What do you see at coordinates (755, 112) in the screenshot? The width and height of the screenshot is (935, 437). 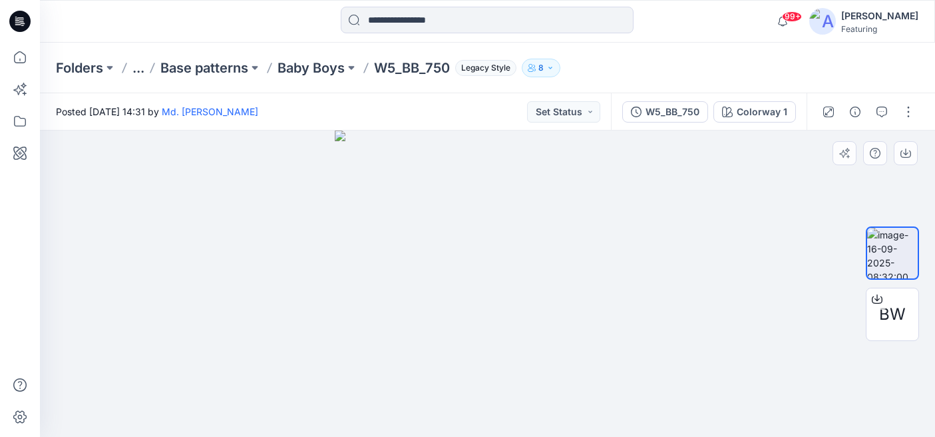 I see `button: Colorway 1` at bounding box center [755, 112].